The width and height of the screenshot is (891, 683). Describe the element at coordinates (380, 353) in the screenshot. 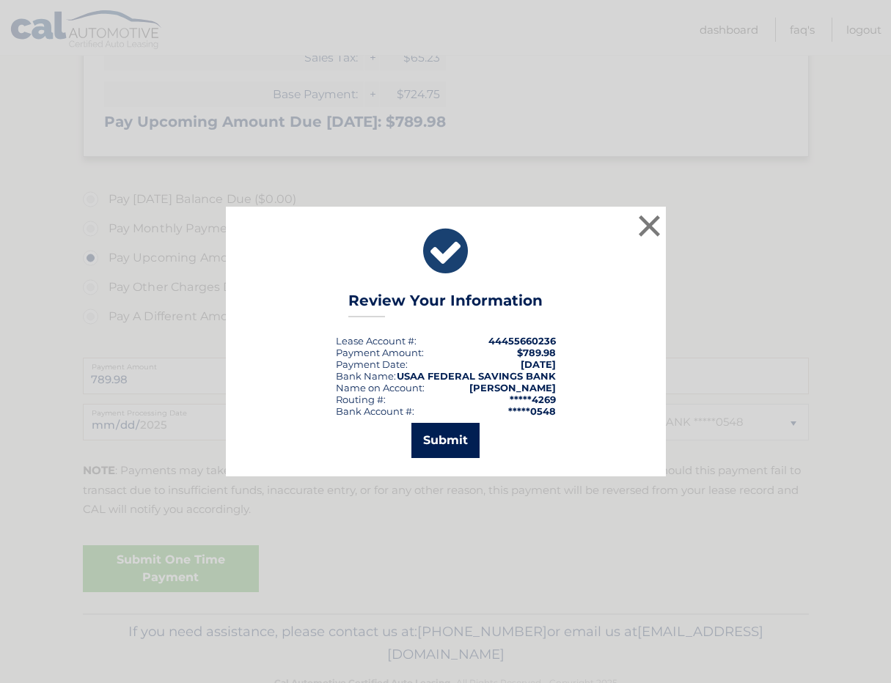

I see `div: Payment Amount:` at that location.